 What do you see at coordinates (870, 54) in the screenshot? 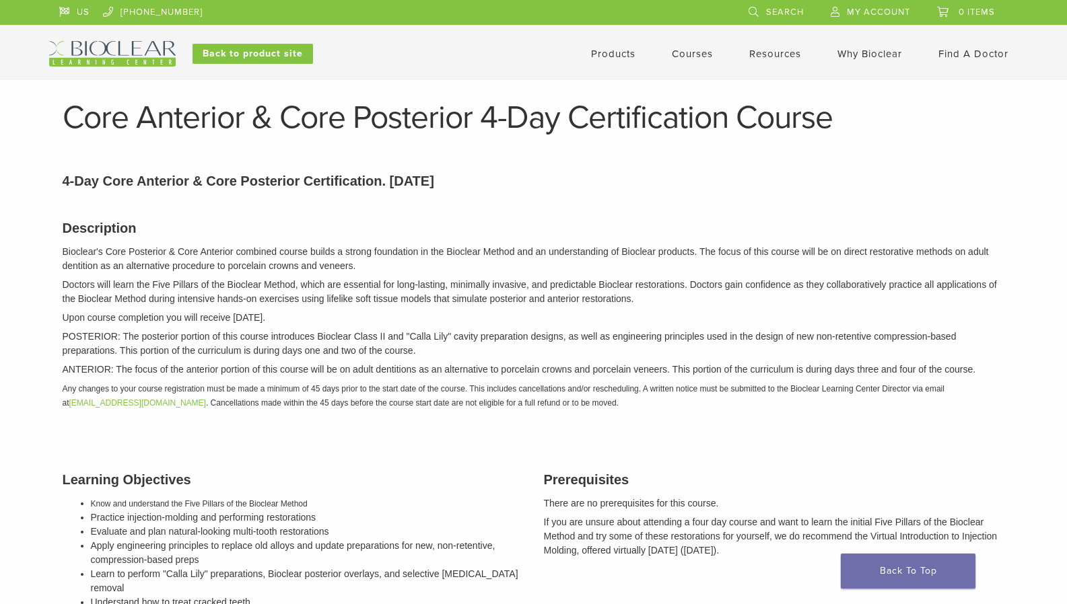
I see `a: Why Bioclear` at bounding box center [870, 54].